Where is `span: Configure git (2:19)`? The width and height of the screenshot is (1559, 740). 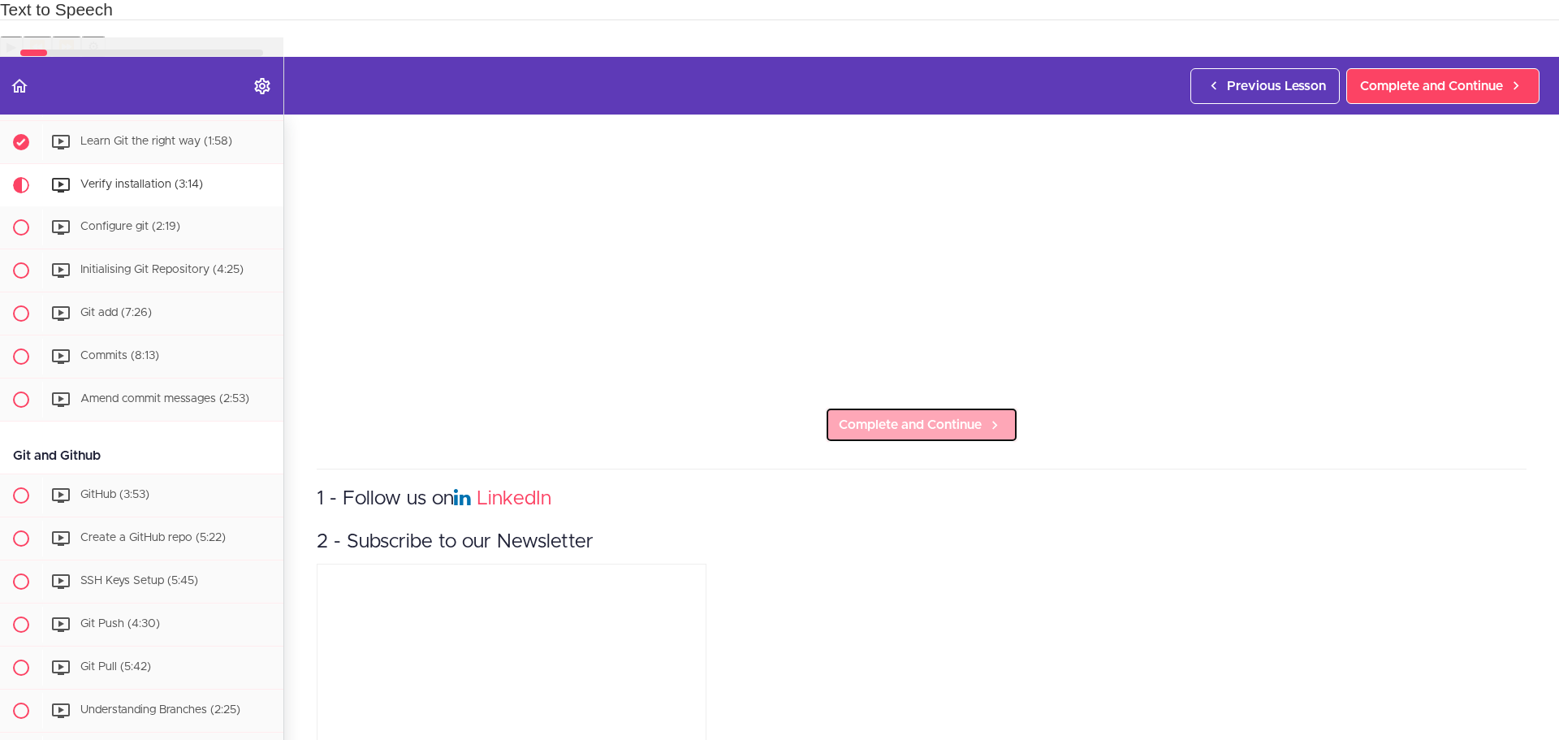
span: Configure git (2:19) is located at coordinates (130, 227).